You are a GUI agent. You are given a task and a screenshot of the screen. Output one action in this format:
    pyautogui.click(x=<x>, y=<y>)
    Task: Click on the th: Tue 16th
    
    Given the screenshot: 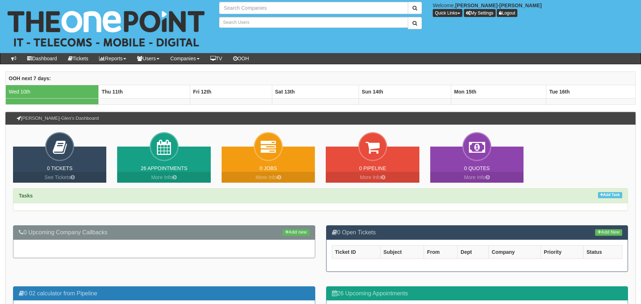 What is the action you would take?
    pyautogui.click(x=591, y=91)
    